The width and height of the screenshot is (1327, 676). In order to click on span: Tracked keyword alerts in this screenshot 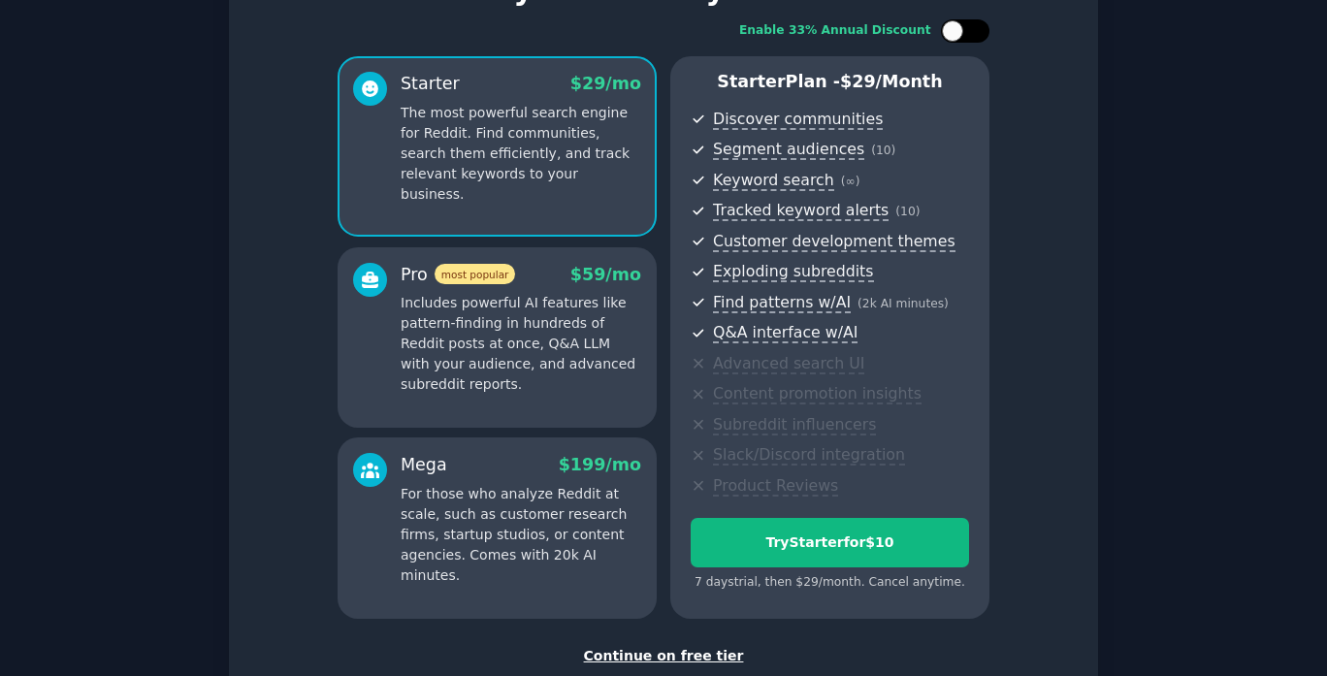, I will do `click(801, 211)`.